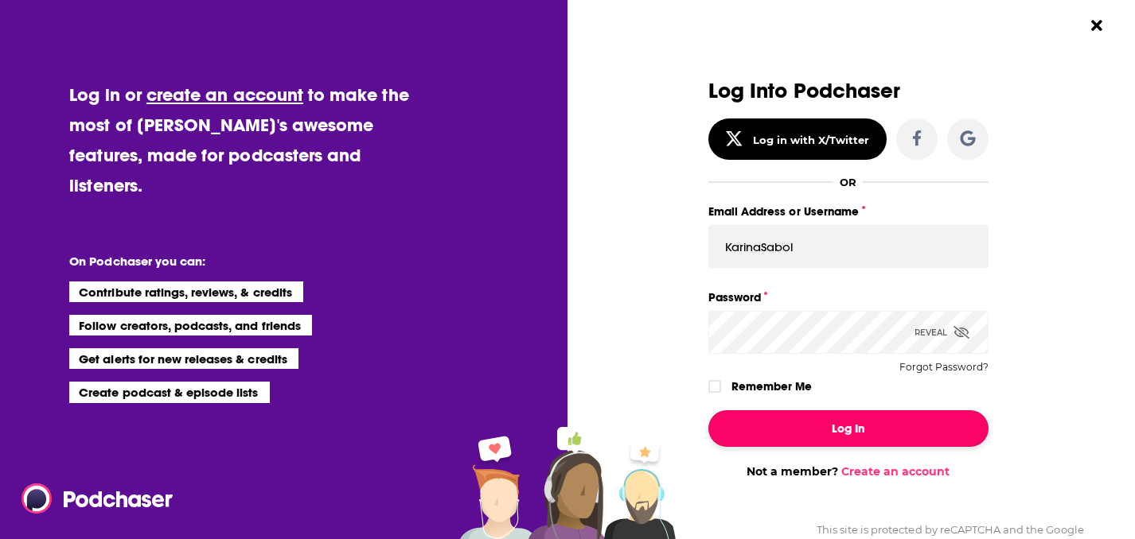  What do you see at coordinates (98, 499) in the screenshot?
I see `img: Podchaser - Follow, Share and Rate Podcasts` at bounding box center [98, 499].